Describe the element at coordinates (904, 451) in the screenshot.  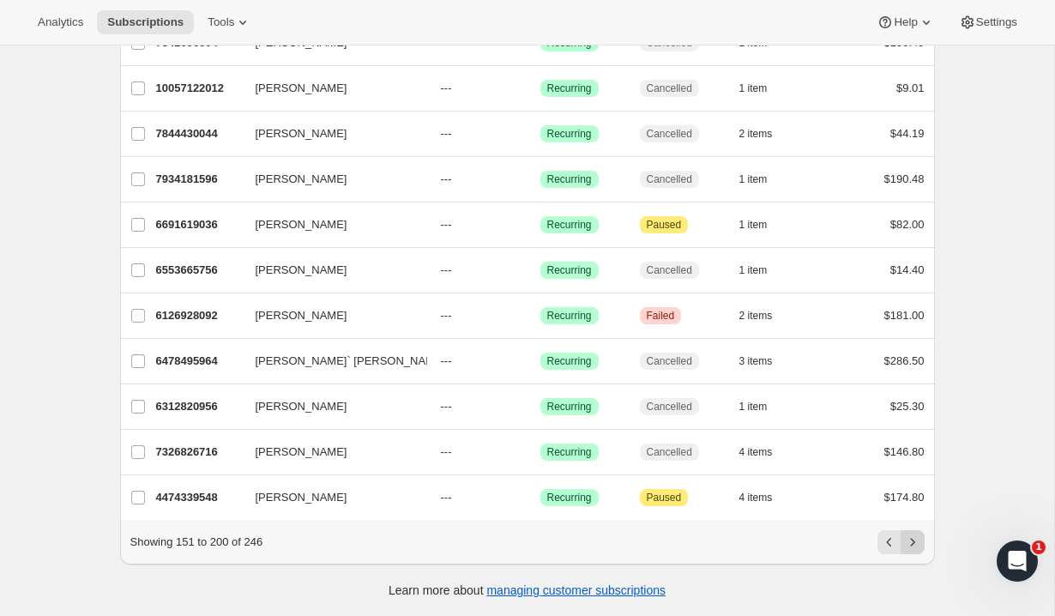
I see `span: $146.80` at that location.